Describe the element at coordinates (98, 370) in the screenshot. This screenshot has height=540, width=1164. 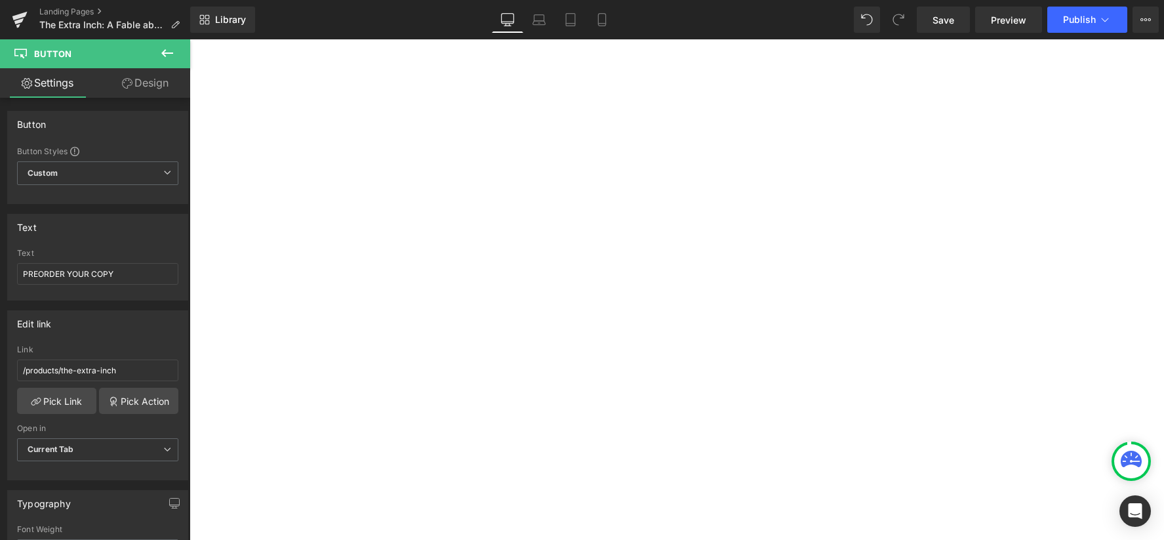
I see `input: https://your-shop.myshopify.com` at that location.